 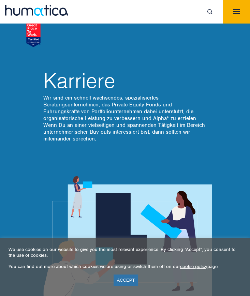 I want to click on img: logo, so click(x=36, y=10).